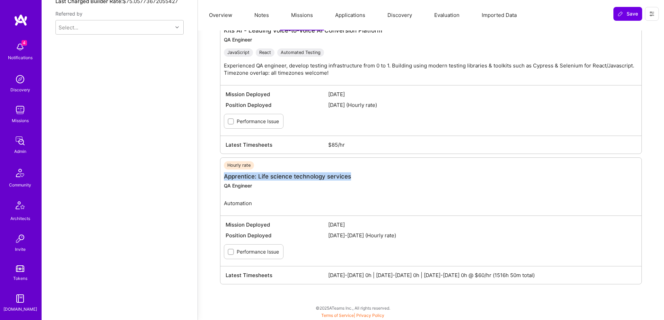 Image resolution: width=664 pixels, height=320 pixels. Describe the element at coordinates (627, 14) in the screenshot. I see `button: Save` at that location.